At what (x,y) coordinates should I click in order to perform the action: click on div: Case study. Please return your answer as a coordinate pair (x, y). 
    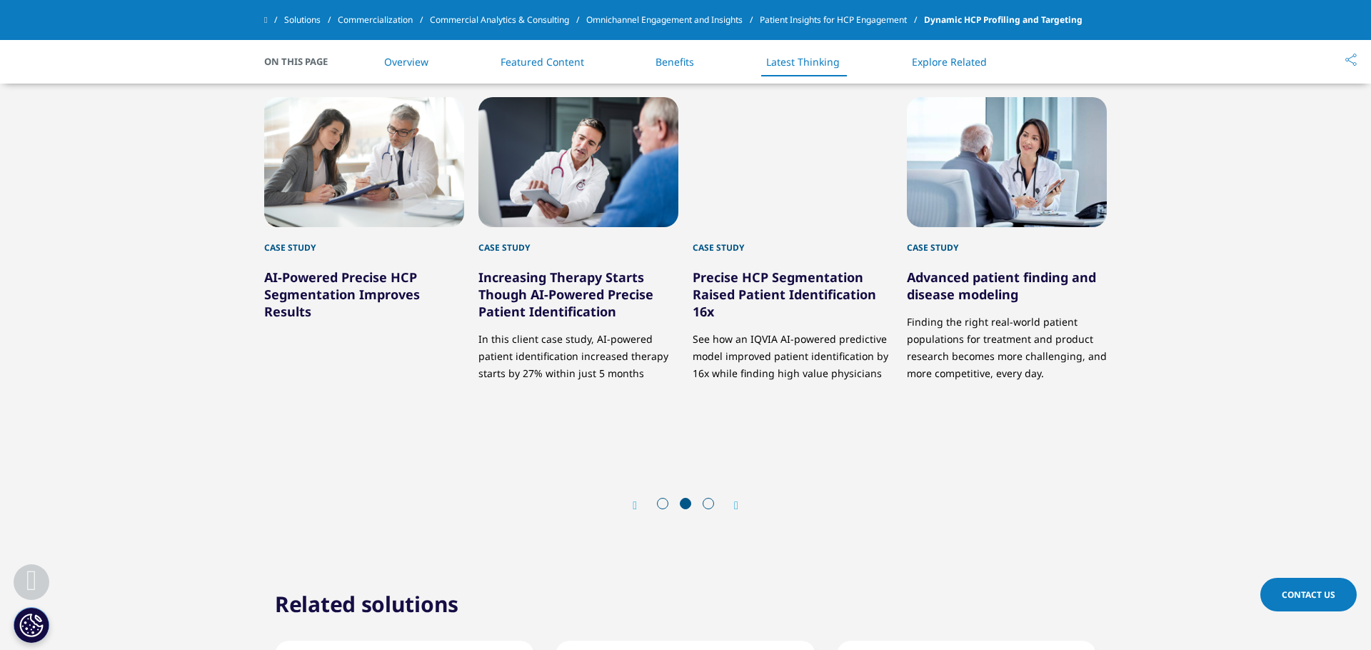
    Looking at the image, I should click on (364, 241).